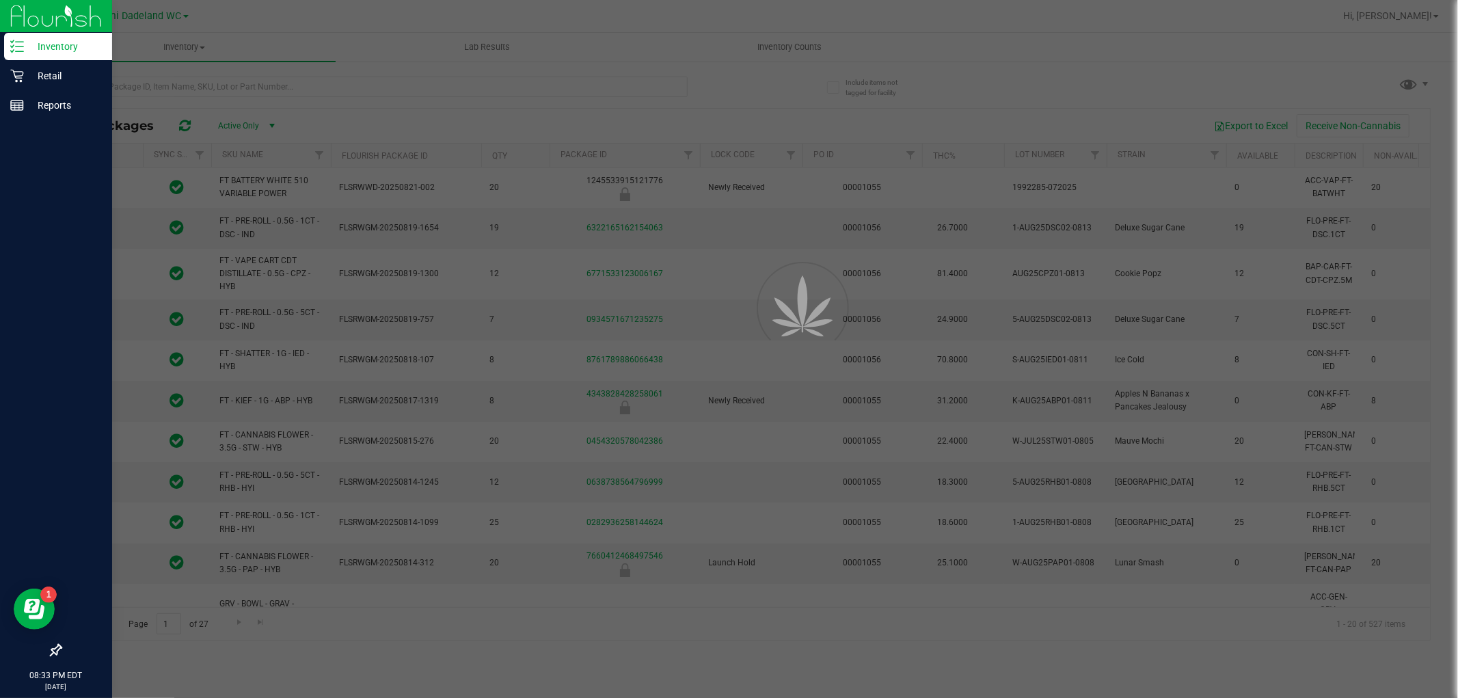 This screenshot has height=698, width=1458. Describe the element at coordinates (17, 46) in the screenshot. I see `inline-svg: Inventory` at that location.